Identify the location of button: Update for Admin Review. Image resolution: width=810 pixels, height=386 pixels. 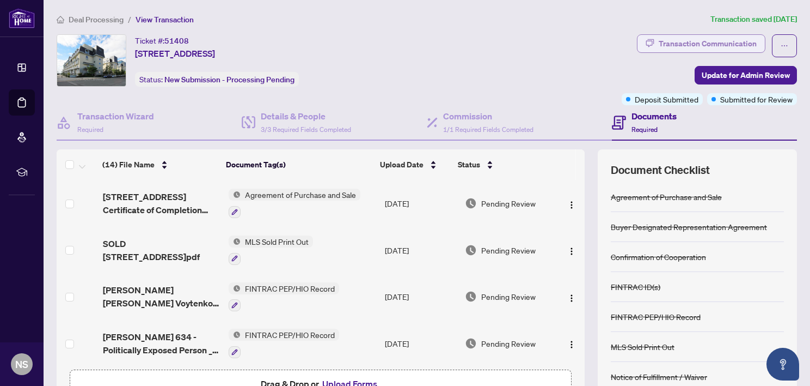
(746, 75).